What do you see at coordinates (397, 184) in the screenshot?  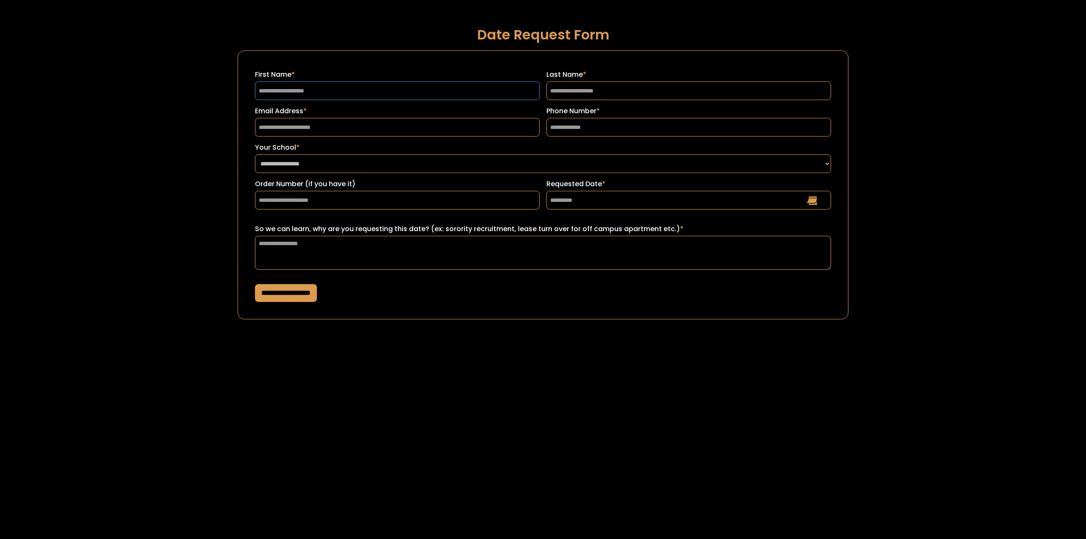 I see `label: Order Number (if you have it)` at bounding box center [397, 184].